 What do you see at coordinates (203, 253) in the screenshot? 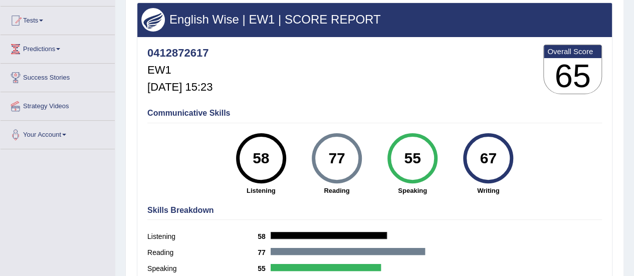
I see `label: Reading` at bounding box center [203, 253].